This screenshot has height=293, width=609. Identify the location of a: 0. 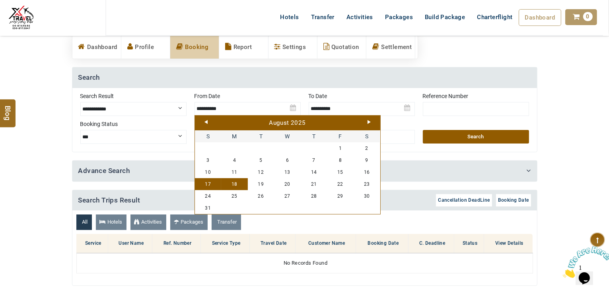
(582, 17).